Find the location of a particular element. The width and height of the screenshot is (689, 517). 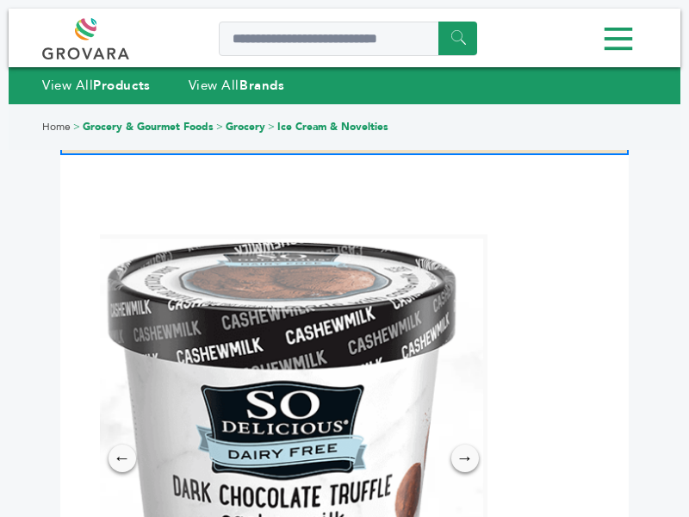

strong: Products is located at coordinates (121, 85).